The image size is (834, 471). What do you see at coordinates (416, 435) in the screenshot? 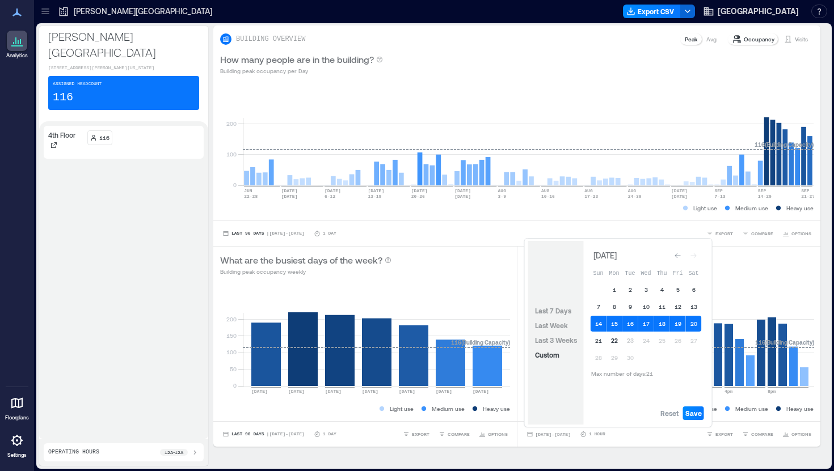
I see `button: EXPORT` at bounding box center [416, 435].